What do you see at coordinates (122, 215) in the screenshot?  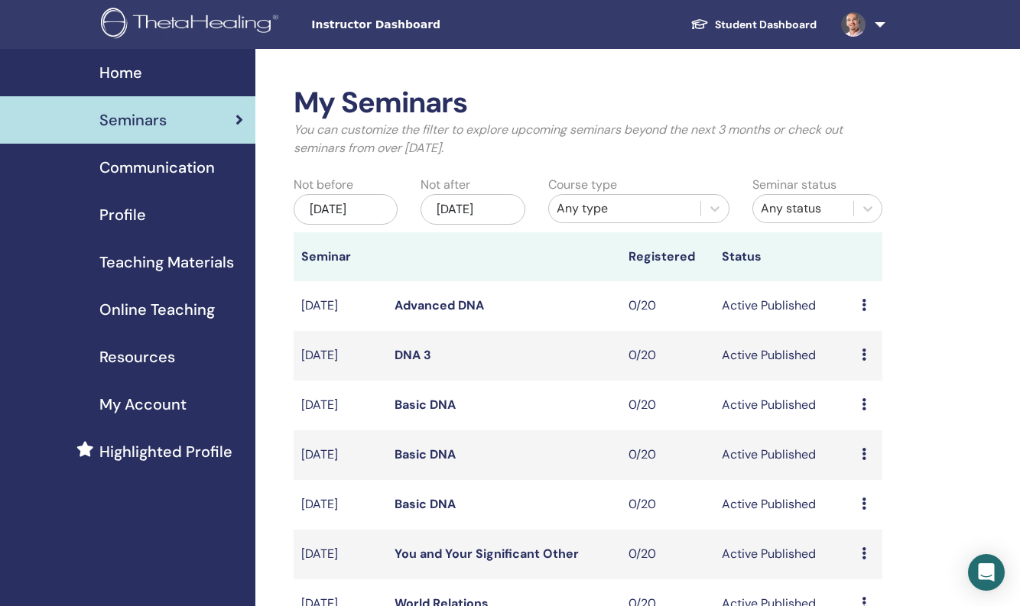 I see `span: Profile` at bounding box center [122, 215].